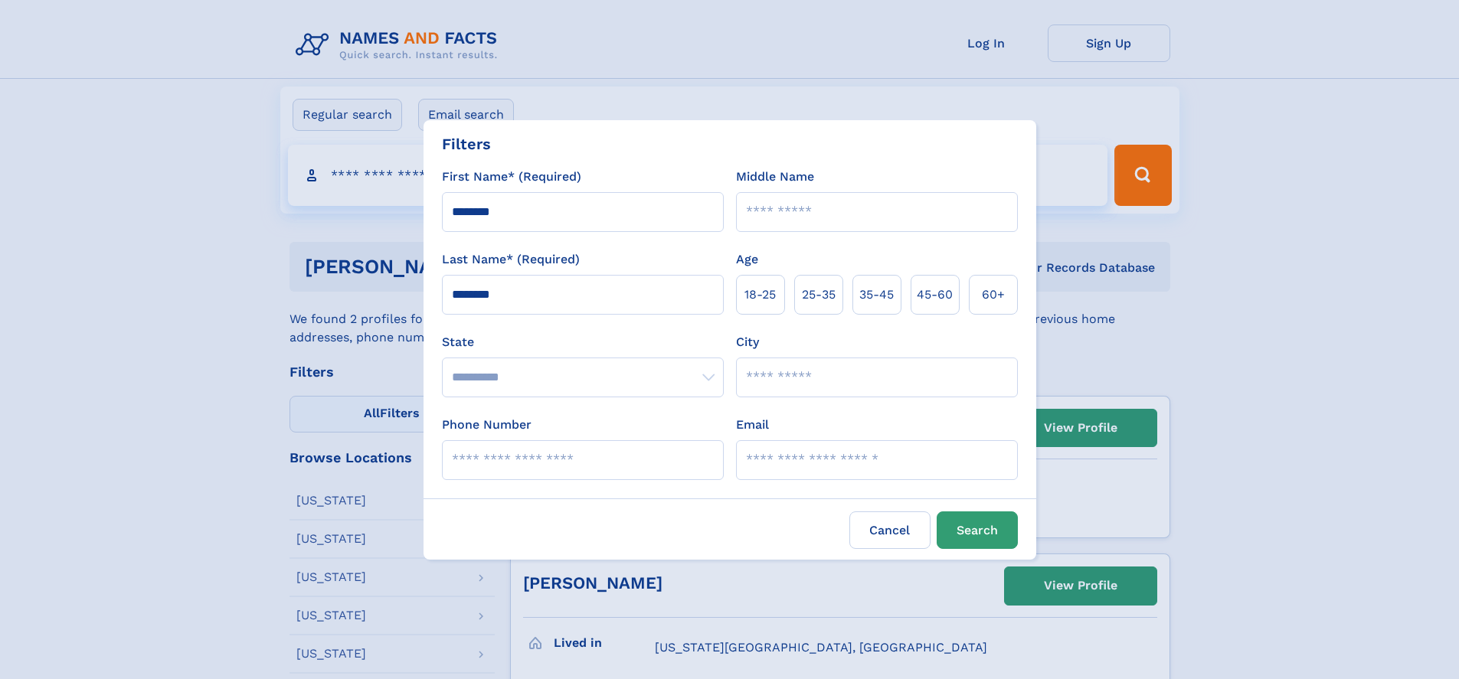 Image resolution: width=1459 pixels, height=679 pixels. Describe the element at coordinates (993, 295) in the screenshot. I see `span: 60+` at that location.